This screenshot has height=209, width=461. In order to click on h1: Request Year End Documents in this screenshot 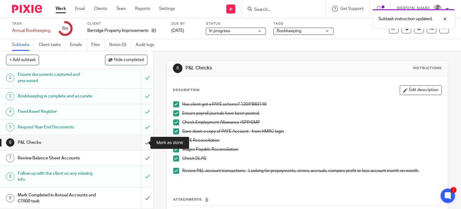, I will do `click(57, 127)`.